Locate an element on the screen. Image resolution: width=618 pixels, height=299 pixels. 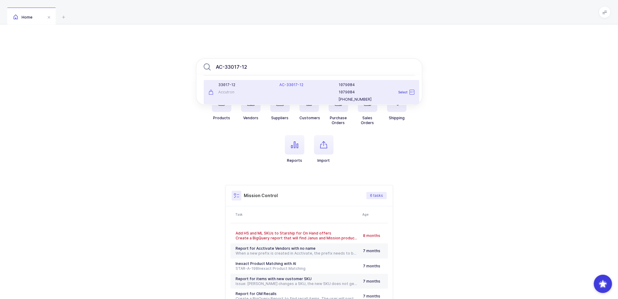
span: Home is located at coordinates (23, 17).